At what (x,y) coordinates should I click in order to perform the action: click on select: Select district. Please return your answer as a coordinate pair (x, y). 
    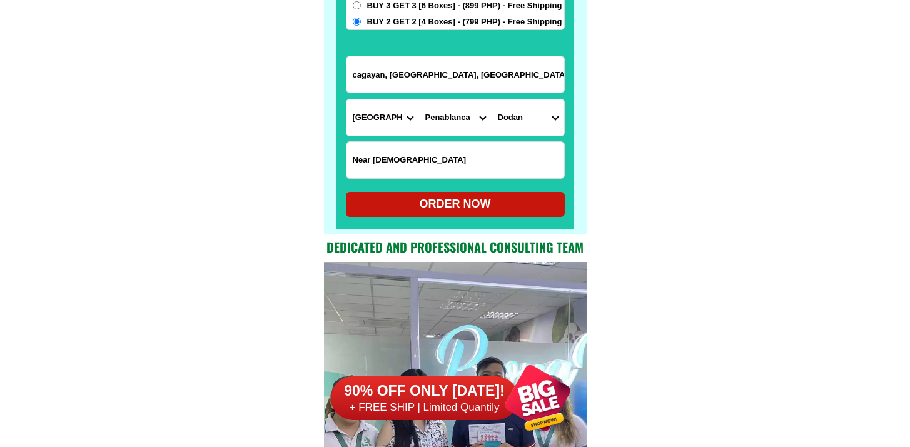
    Looking at the image, I should click on (455, 118).